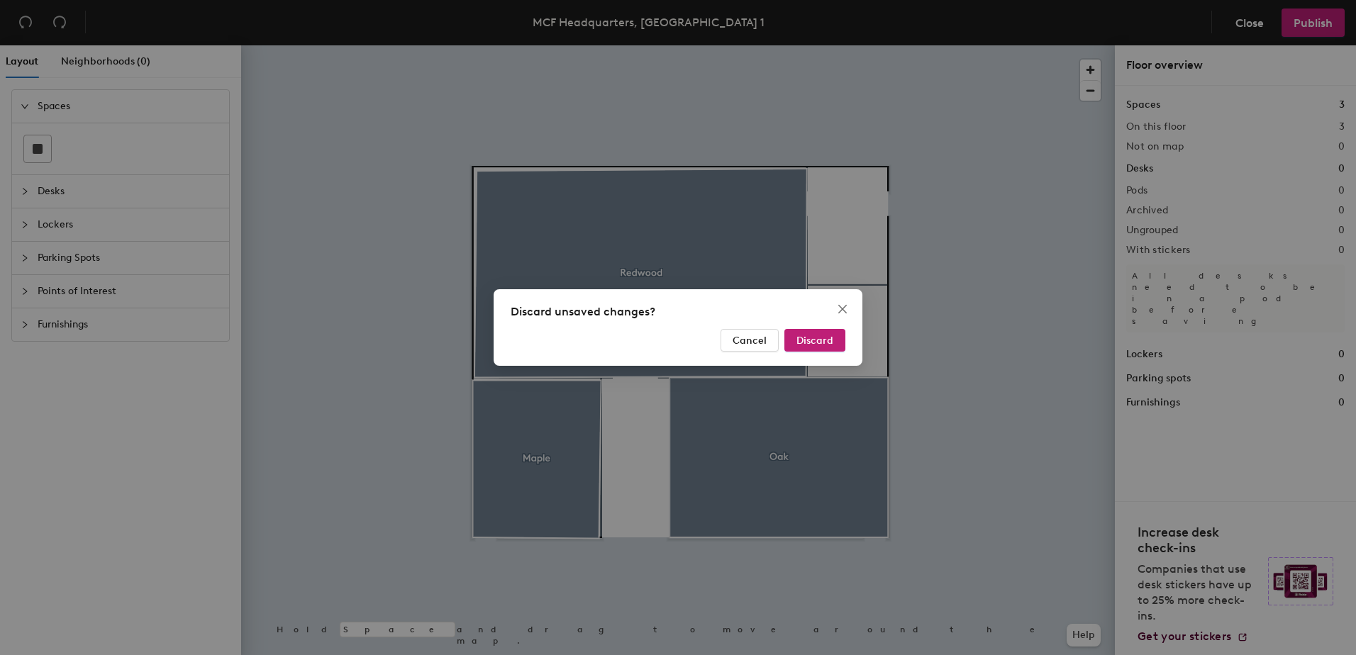  I want to click on span: close, so click(843, 309).